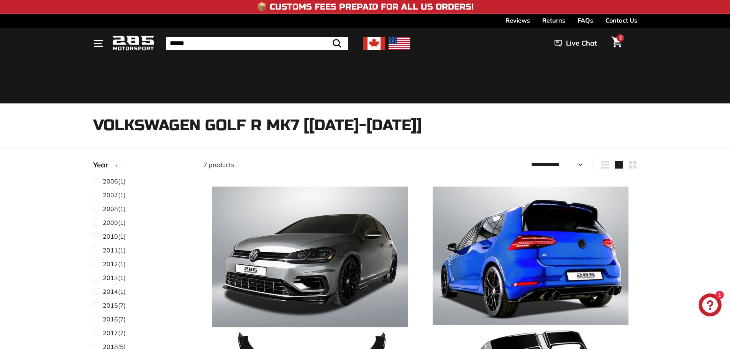  Describe the element at coordinates (518, 20) in the screenshot. I see `a: Reviews` at that location.